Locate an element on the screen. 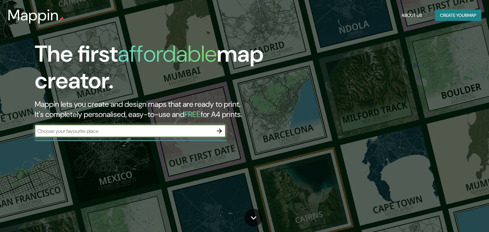 This screenshot has width=489, height=232. img: mappin-pin is located at coordinates (61, 19).